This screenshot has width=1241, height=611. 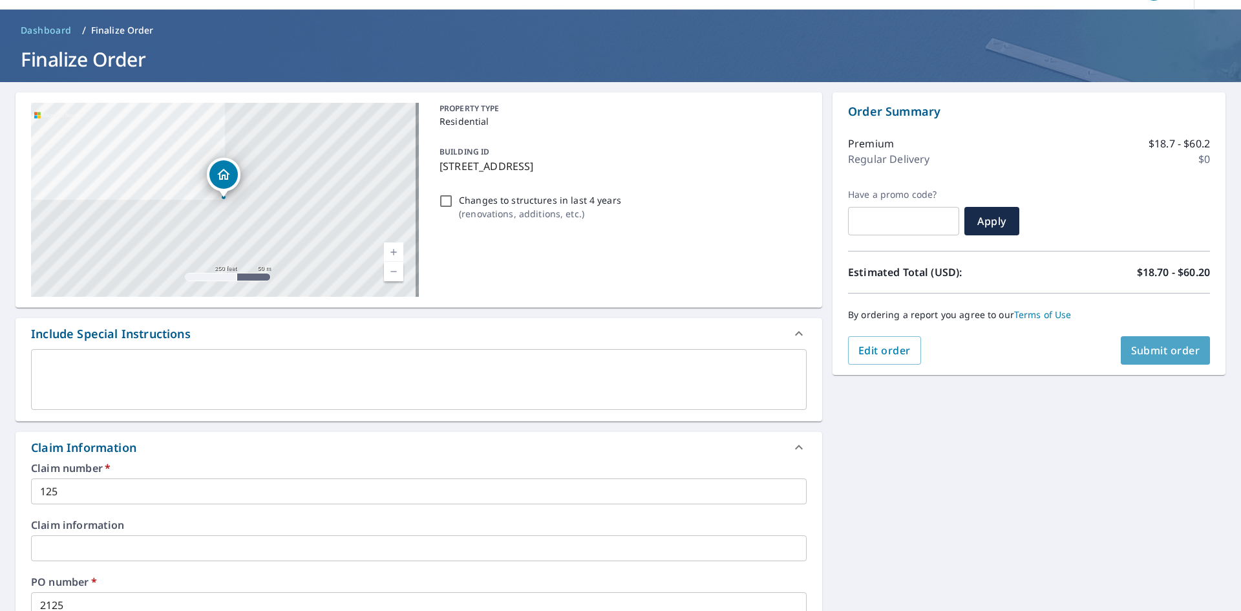 What do you see at coordinates (224, 178) in the screenshot?
I see `div: Dropped pin, building 1, Residential property, 2636 Bay St Charlotte, NC 28205` at bounding box center [224, 178].